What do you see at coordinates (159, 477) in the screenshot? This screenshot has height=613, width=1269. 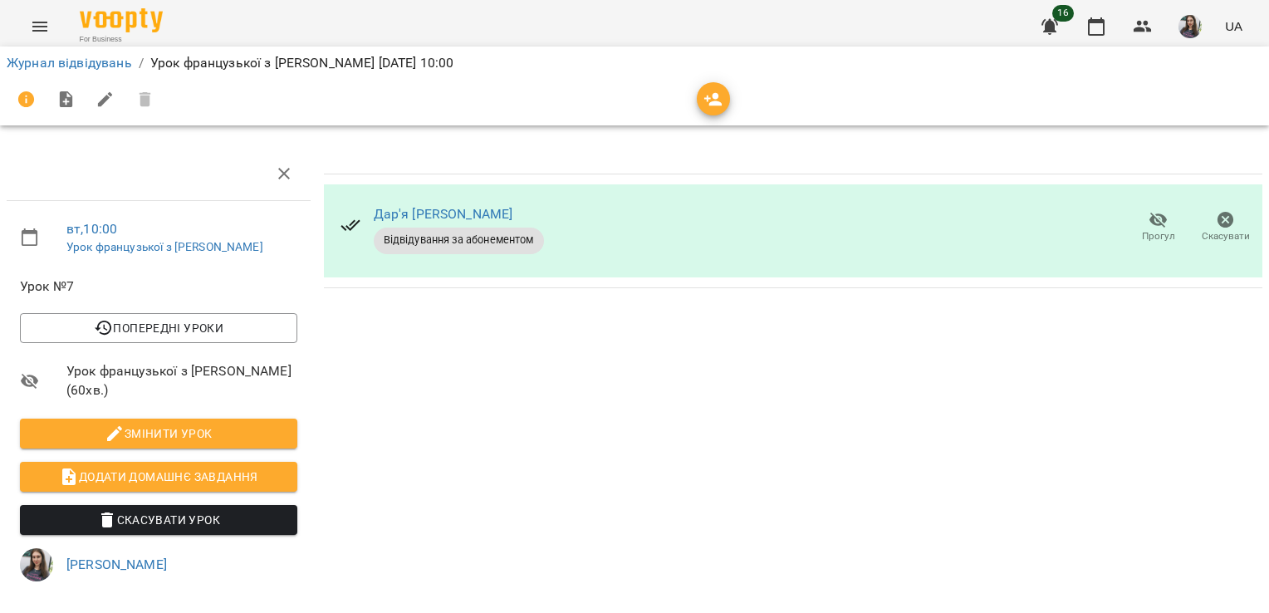 I see `button: Додати домашнє завдання` at bounding box center [159, 477].